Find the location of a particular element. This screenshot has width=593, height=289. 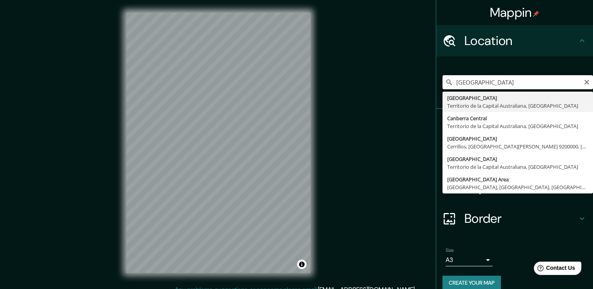

input: Pick your city or area is located at coordinates (518, 82).